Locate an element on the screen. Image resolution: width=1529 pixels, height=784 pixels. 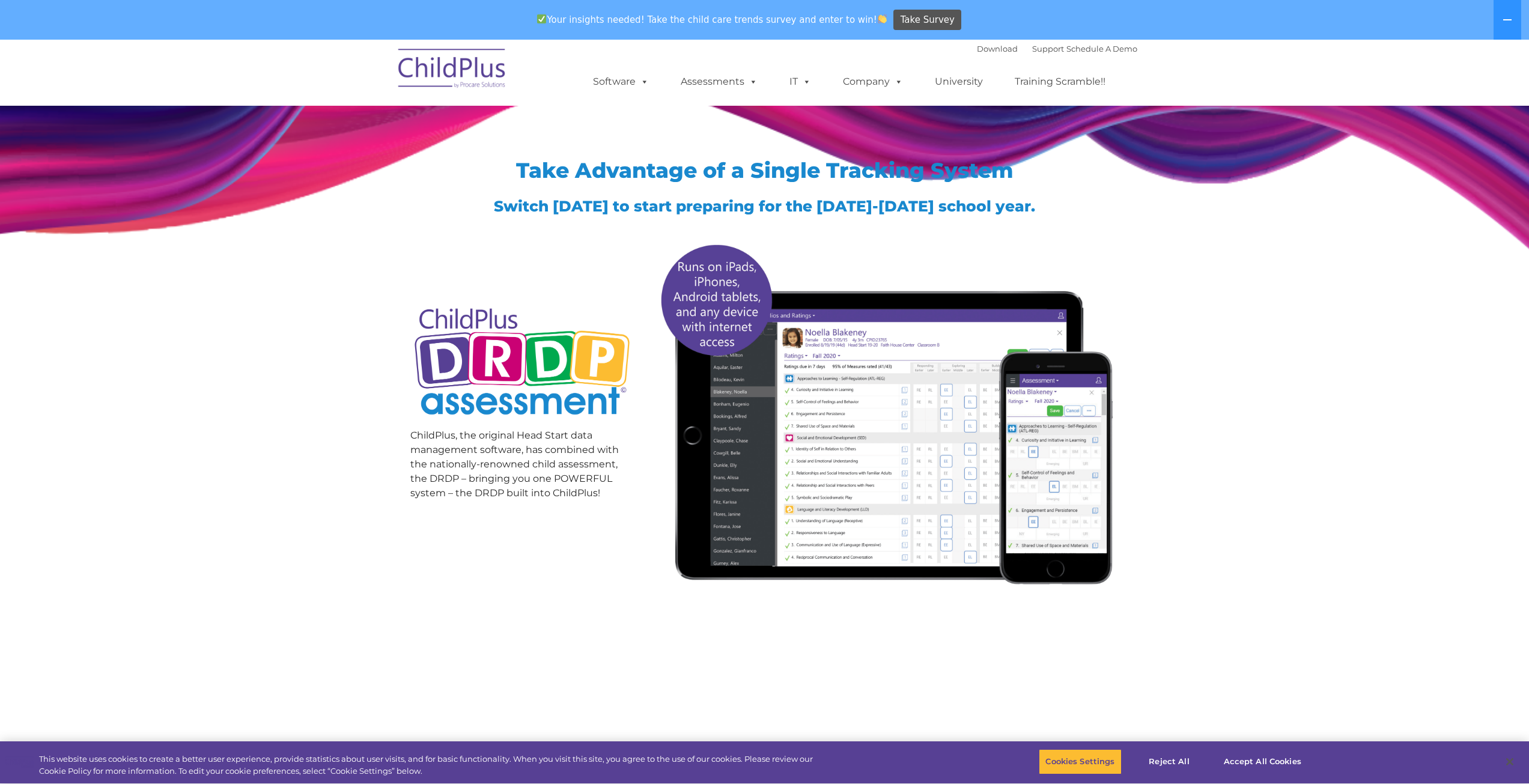
a: Support is located at coordinates (1048, 49).